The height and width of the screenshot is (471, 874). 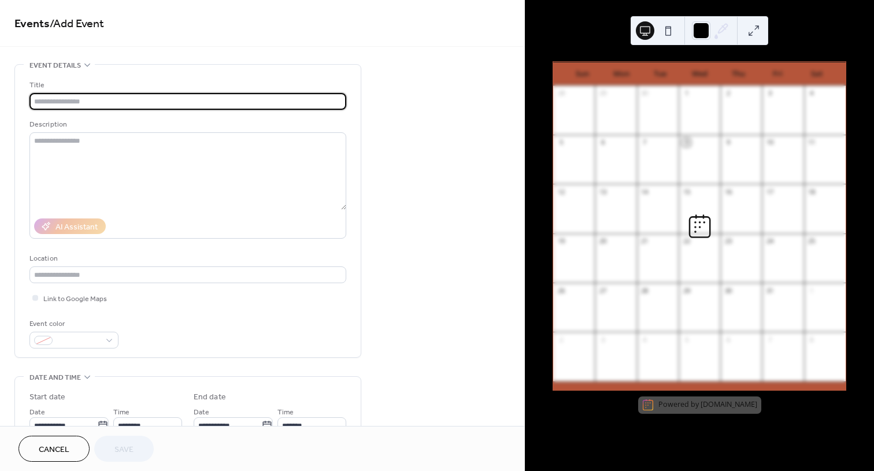 What do you see at coordinates (727, 142) in the screenshot?
I see `div: 9` at bounding box center [727, 142].